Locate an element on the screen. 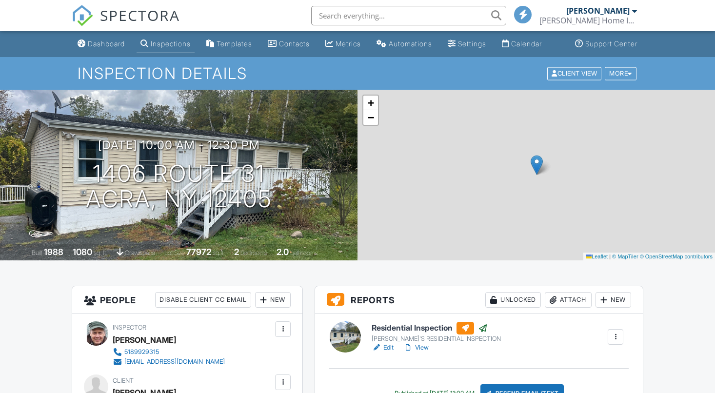 This screenshot has height=393, width=715. span: Lot Size is located at coordinates (174, 252).